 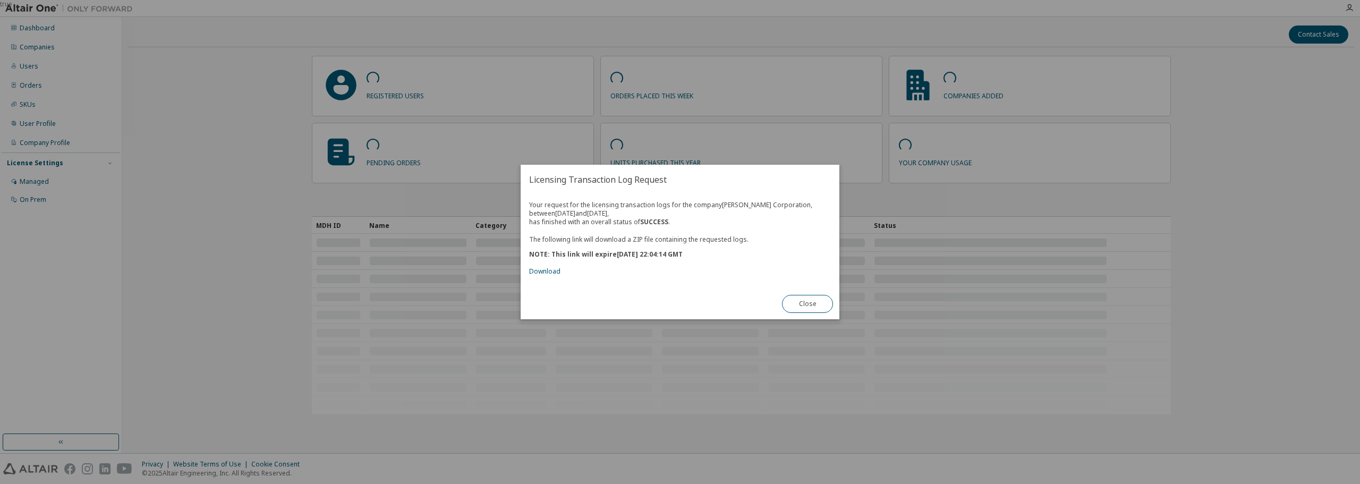 What do you see at coordinates (544, 271) in the screenshot?
I see `a: Download` at bounding box center [544, 271].